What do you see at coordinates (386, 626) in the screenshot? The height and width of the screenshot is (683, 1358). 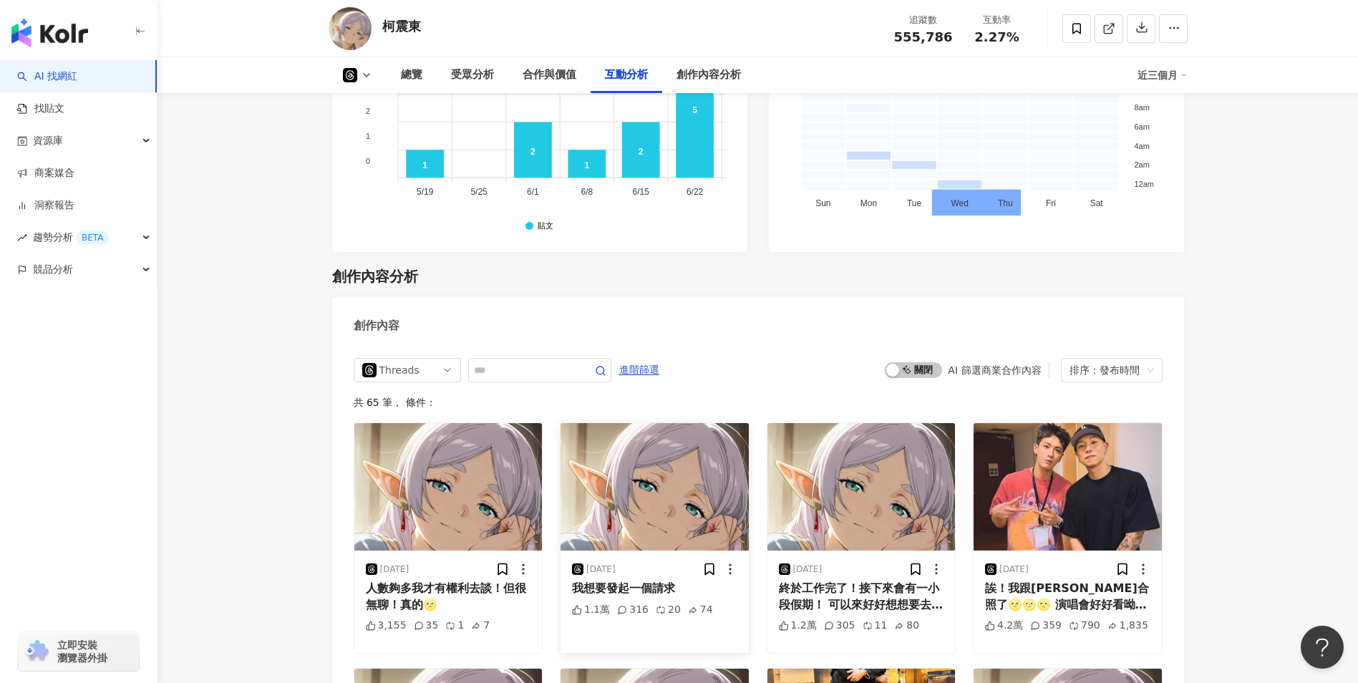 I see `div: 3,155` at bounding box center [386, 626].